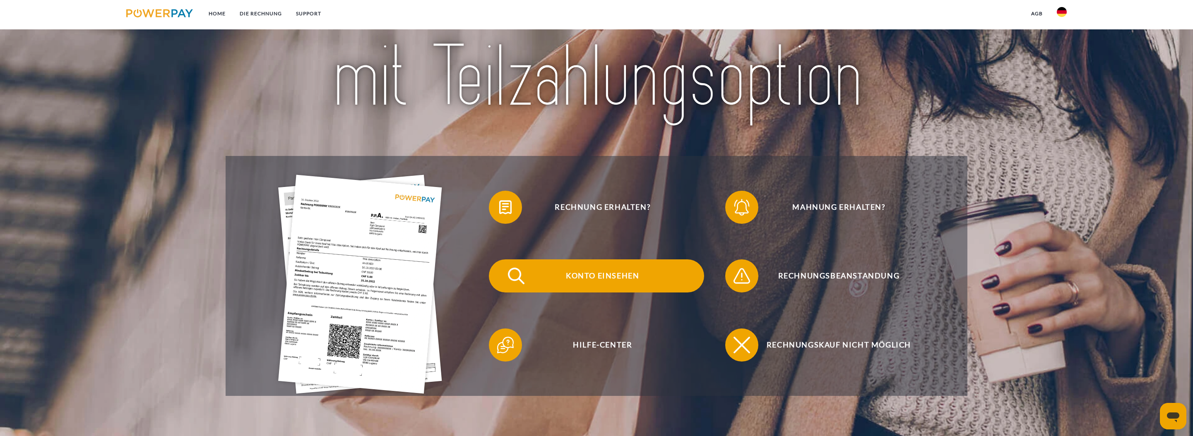 Image resolution: width=1193 pixels, height=436 pixels. I want to click on img: qb_warning.svg, so click(742, 276).